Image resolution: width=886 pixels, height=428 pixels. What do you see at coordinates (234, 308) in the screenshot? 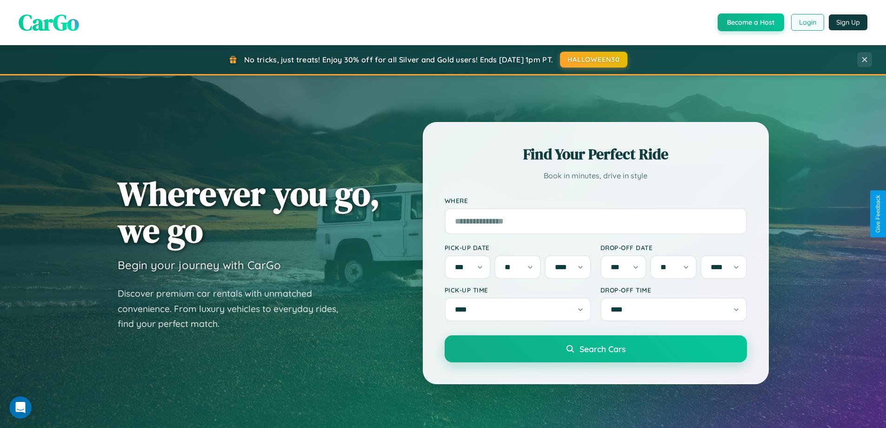
I see `p: Discover premium car rentals with unmatched convenience. From luxury vehicles to everyday rides, ...` at bounding box center [234, 308].